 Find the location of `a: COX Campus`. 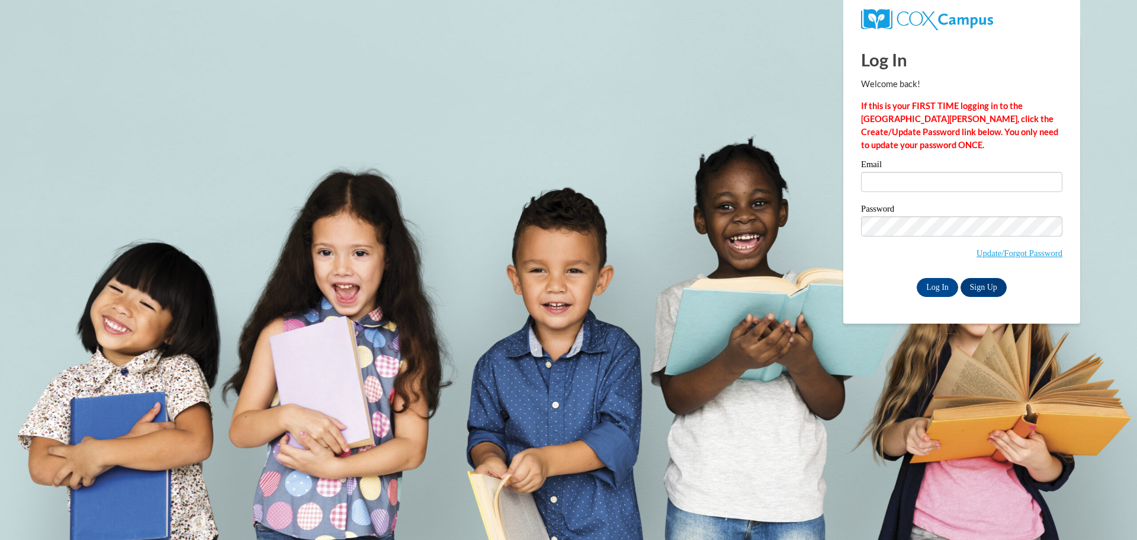

a: COX Campus is located at coordinates (927, 18).